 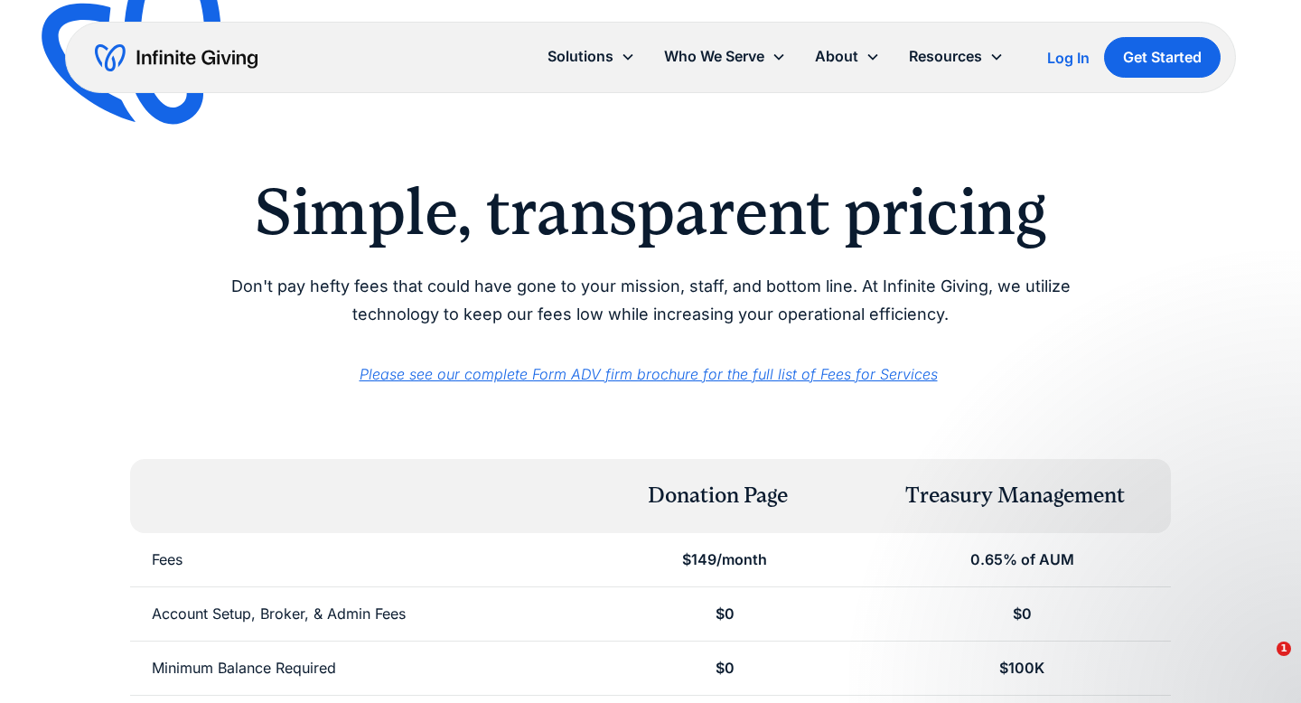 I want to click on div: $149/month, so click(x=724, y=559).